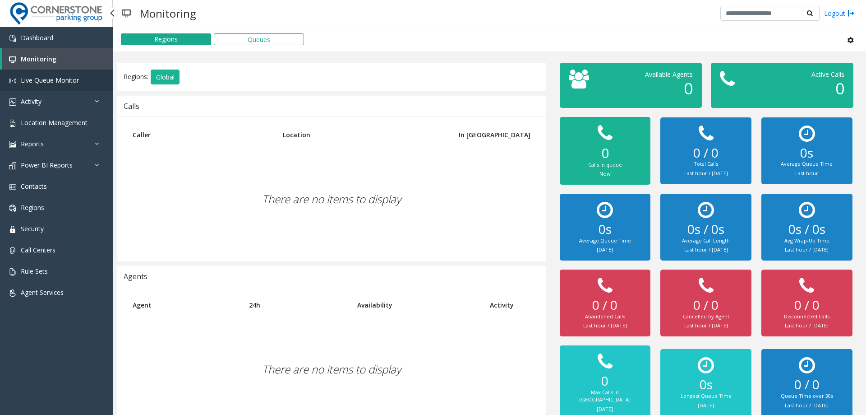 This screenshot has width=866, height=415. Describe the element at coordinates (37, 37) in the screenshot. I see `span: Dashboard` at that location.